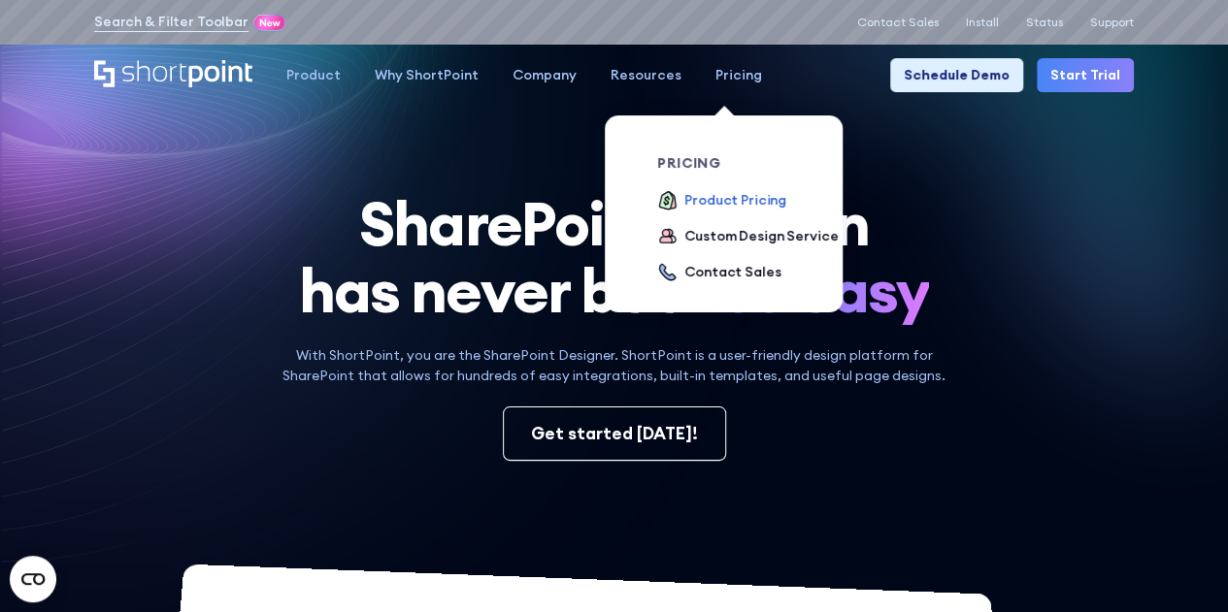 This screenshot has height=612, width=1228. Describe the element at coordinates (1044, 22) in the screenshot. I see `a: Status` at that location.